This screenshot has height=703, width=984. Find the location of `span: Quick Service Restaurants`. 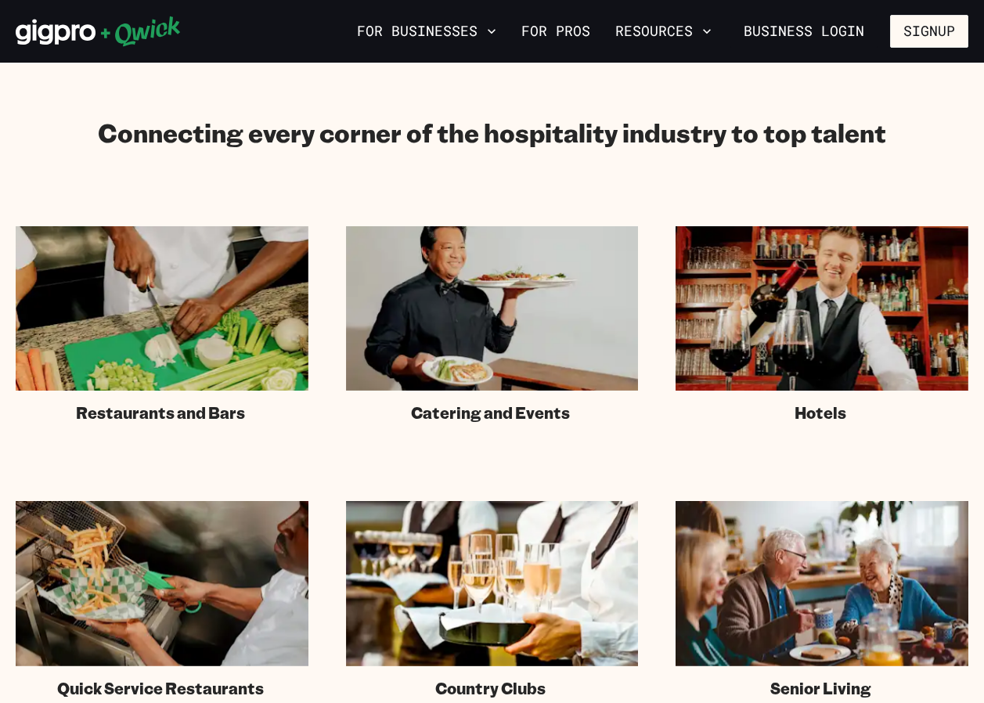

span: Quick Service Restaurants is located at coordinates (160, 688).